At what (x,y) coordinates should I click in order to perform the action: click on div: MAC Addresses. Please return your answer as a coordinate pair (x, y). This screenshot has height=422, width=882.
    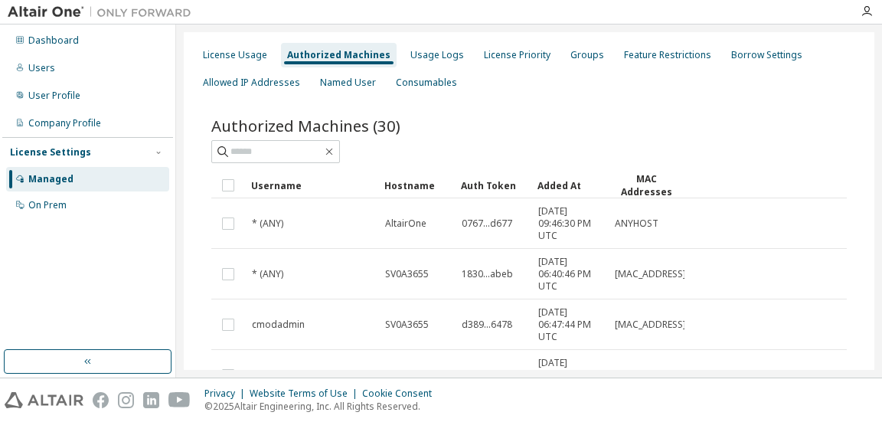
    Looking at the image, I should click on (646, 185).